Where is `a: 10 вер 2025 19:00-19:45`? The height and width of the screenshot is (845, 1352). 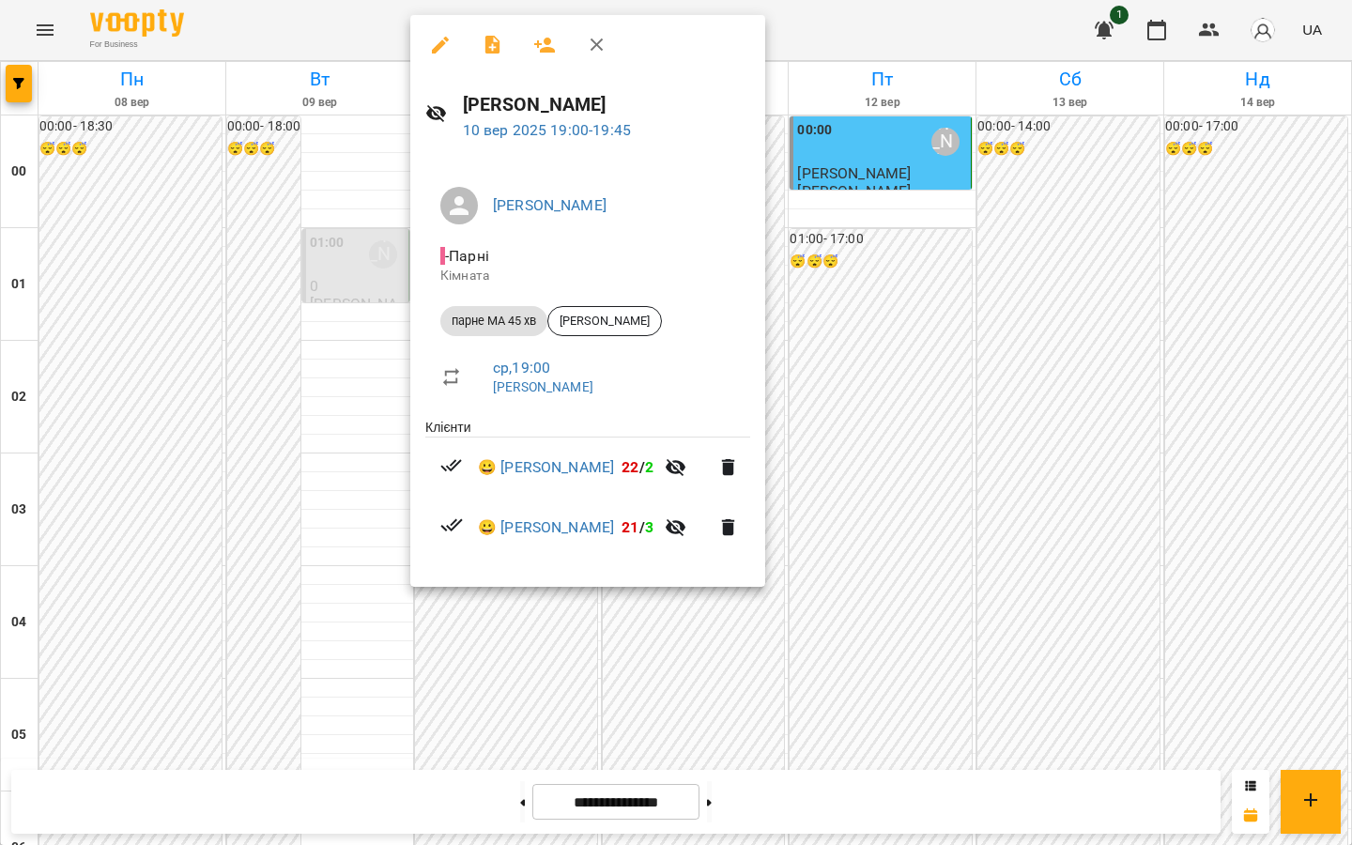 a: 10 вер 2025 19:00-19:45 is located at coordinates (546, 130).